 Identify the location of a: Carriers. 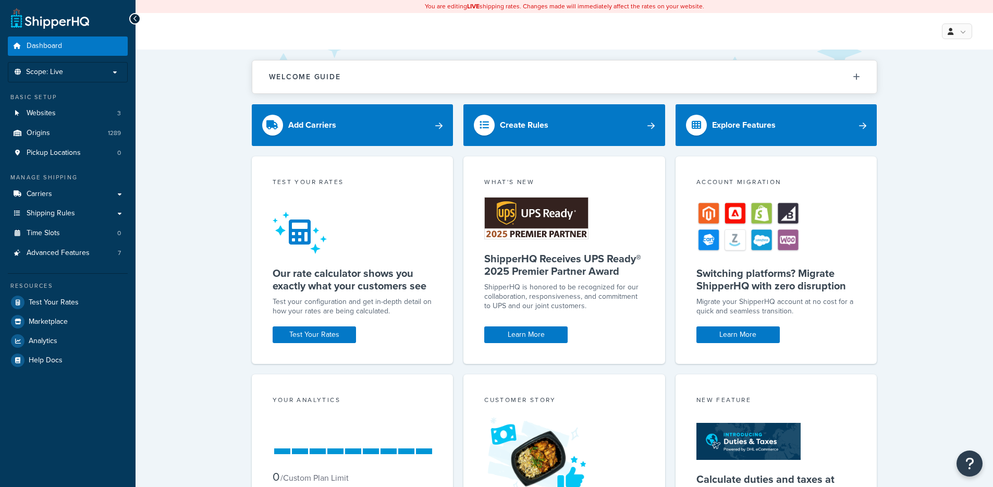
(68, 194).